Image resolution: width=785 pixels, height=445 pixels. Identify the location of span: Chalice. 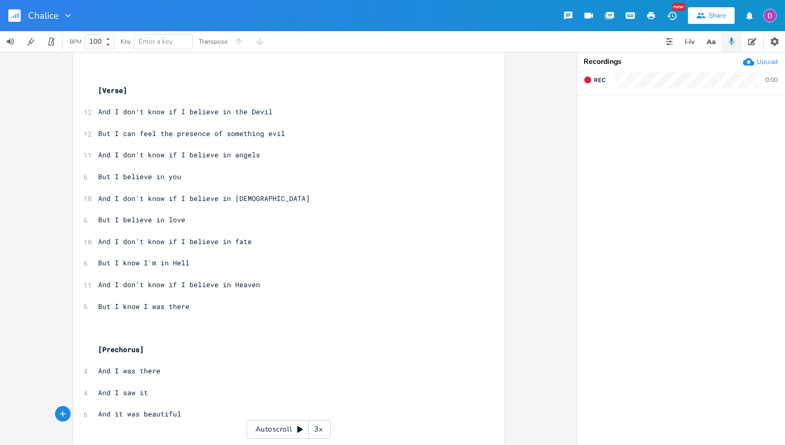
(43, 16).